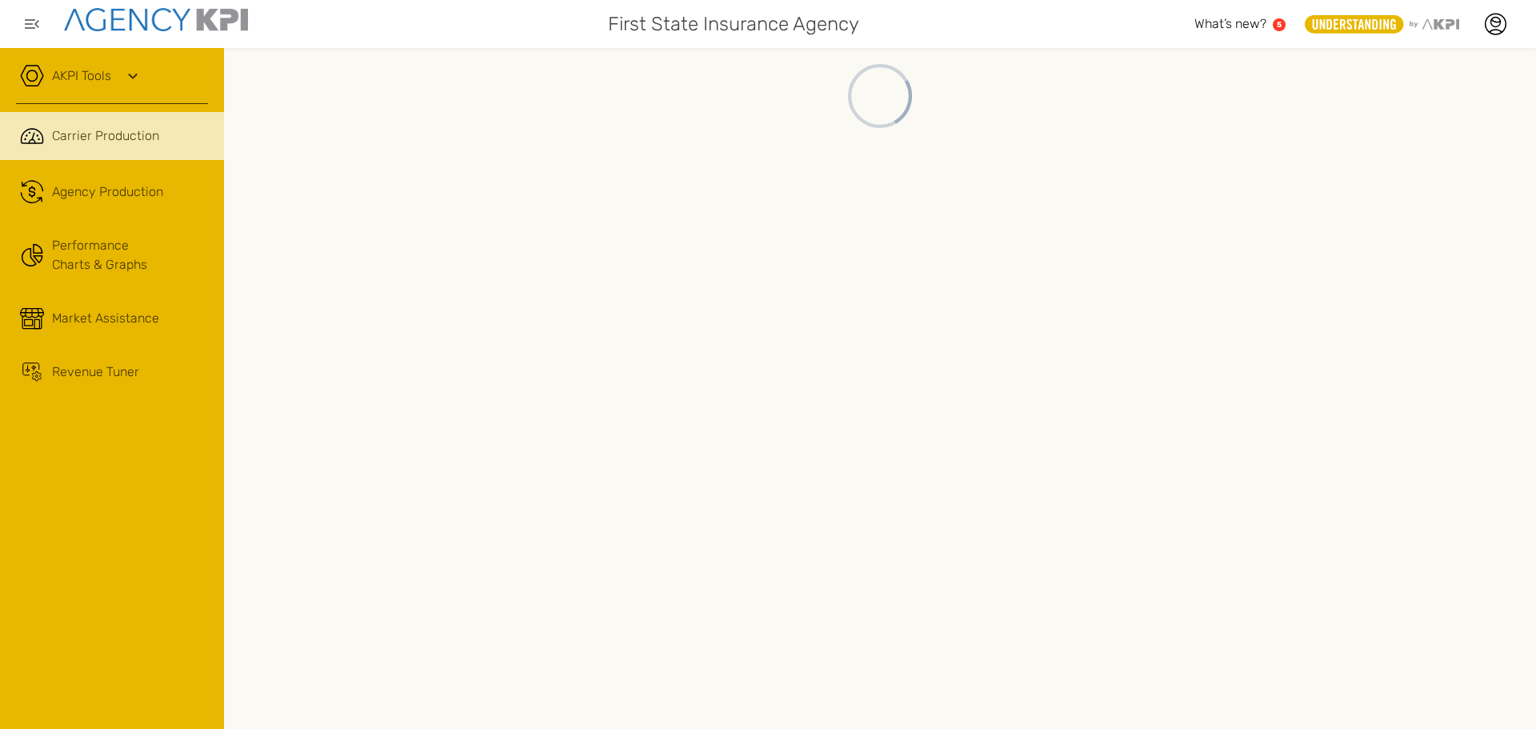  I want to click on a: 5, so click(1279, 25).